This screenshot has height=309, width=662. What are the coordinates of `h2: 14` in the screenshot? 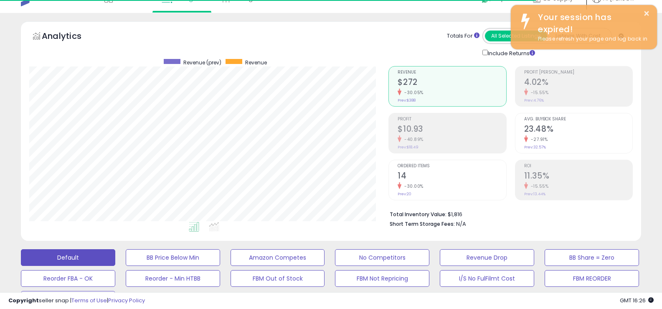 It's located at (451, 176).